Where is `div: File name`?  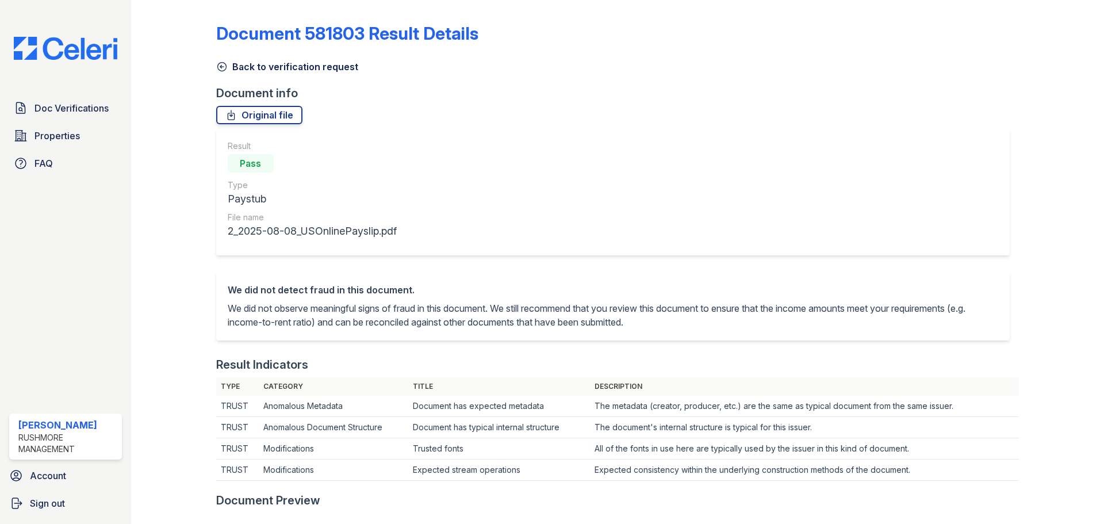
div: File name is located at coordinates (312, 217).